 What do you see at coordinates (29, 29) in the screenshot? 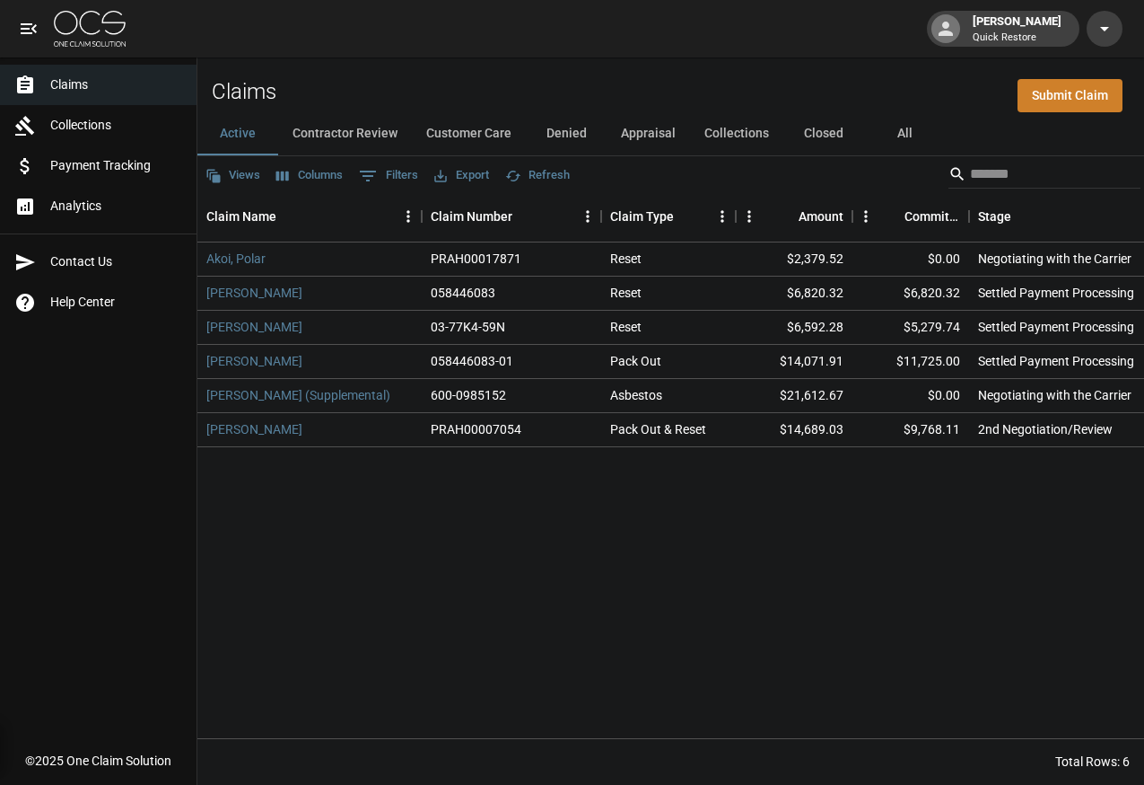
I see `button: open drawer` at bounding box center [29, 29].